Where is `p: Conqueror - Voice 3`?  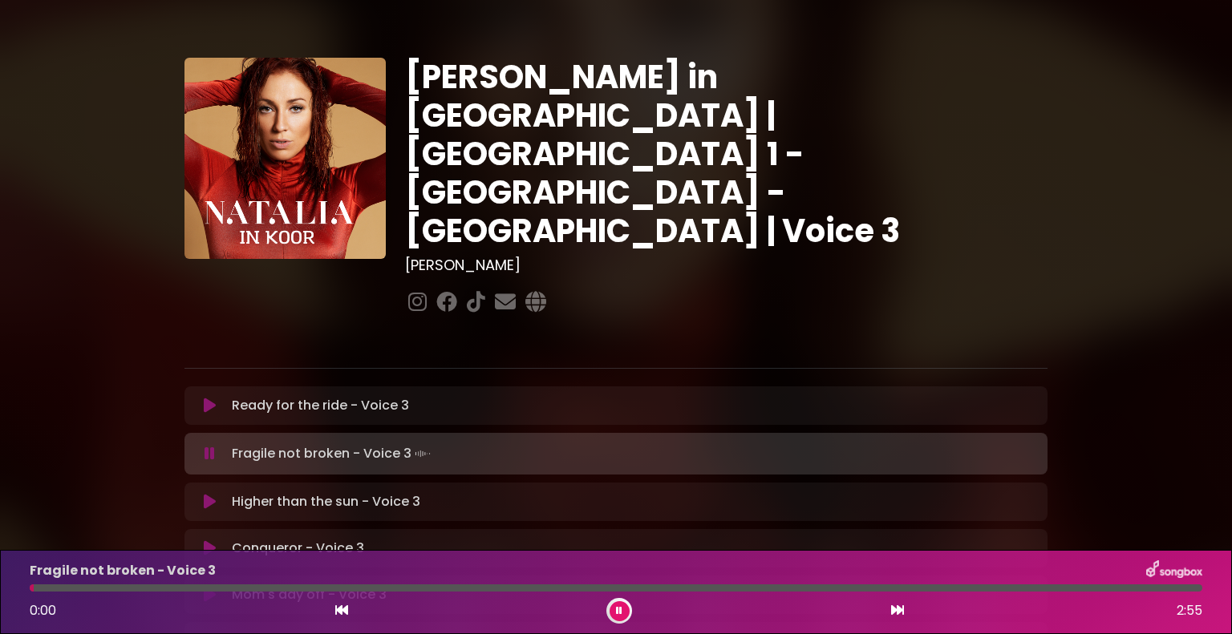 p: Conqueror - Voice 3 is located at coordinates (298, 549).